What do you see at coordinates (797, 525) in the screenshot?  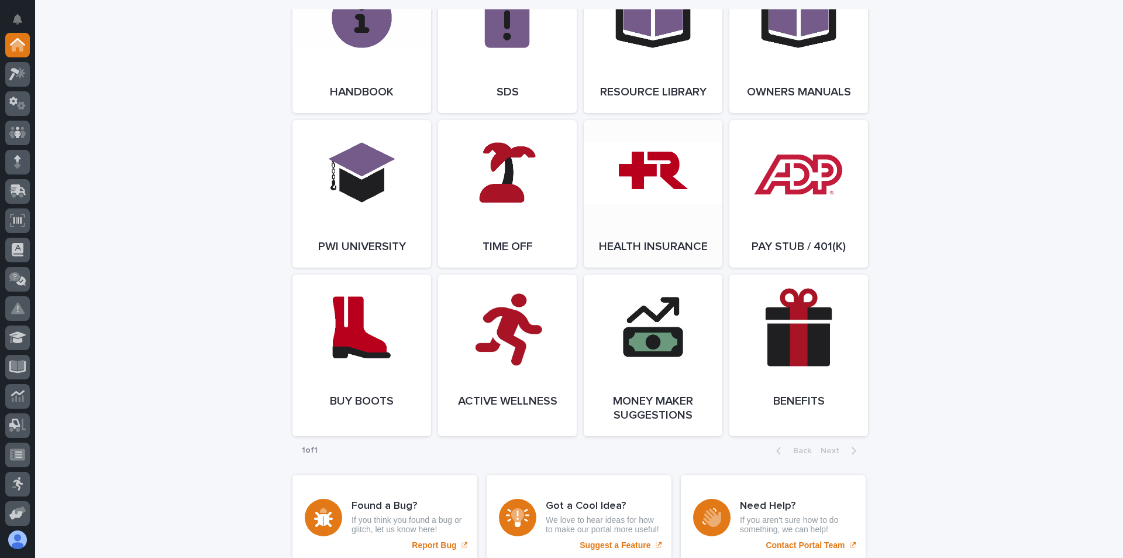 I see `p: If you aren't sure how to do something, we can help!` at bounding box center [797, 525].